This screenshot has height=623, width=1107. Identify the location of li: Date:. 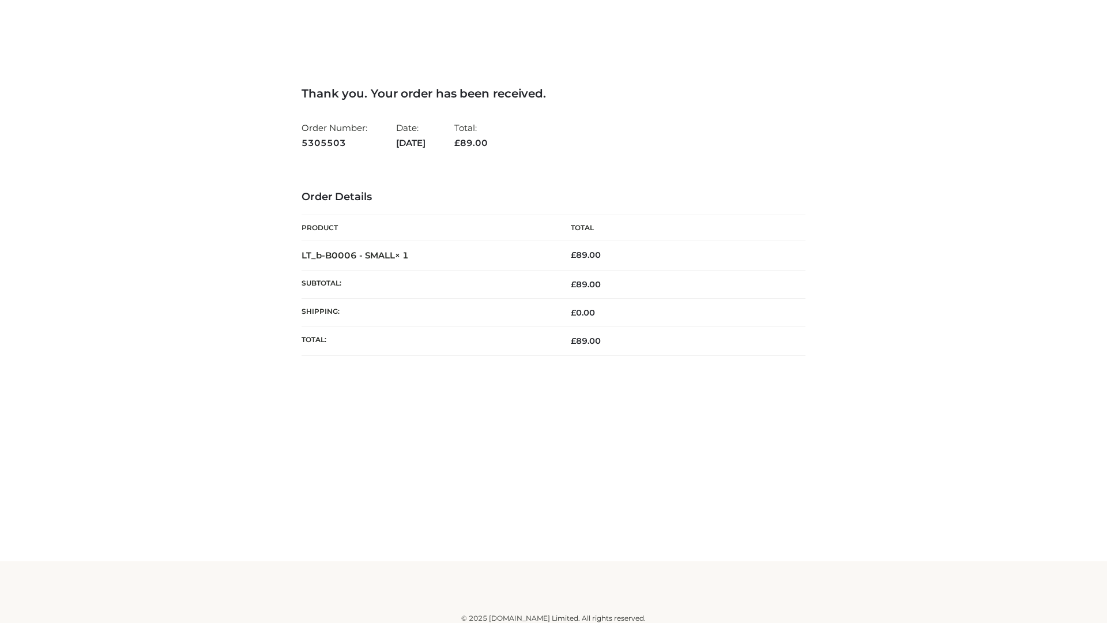
(410, 135).